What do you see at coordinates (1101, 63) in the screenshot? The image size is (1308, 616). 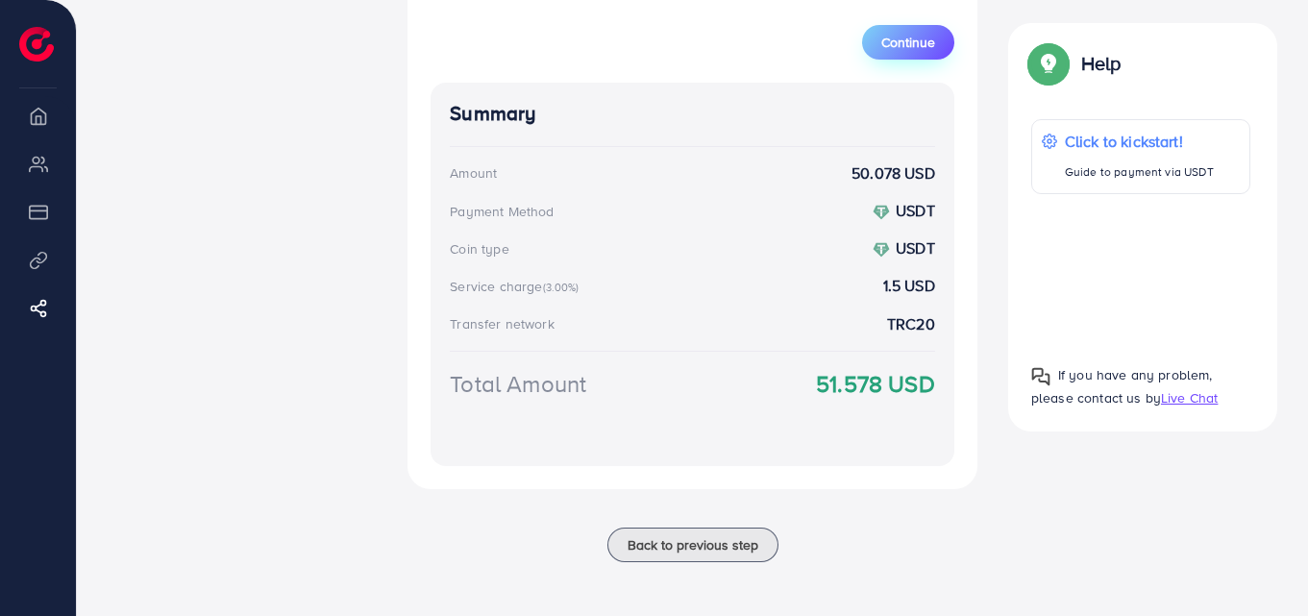 I see `p: Help` at bounding box center [1101, 63].